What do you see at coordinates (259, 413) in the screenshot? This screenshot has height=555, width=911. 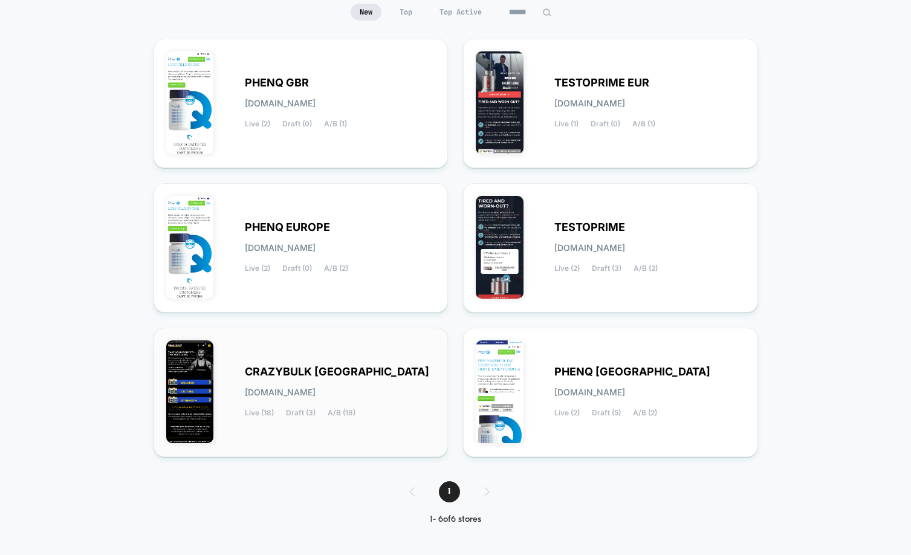 I see `span: Live (18)` at bounding box center [259, 413].